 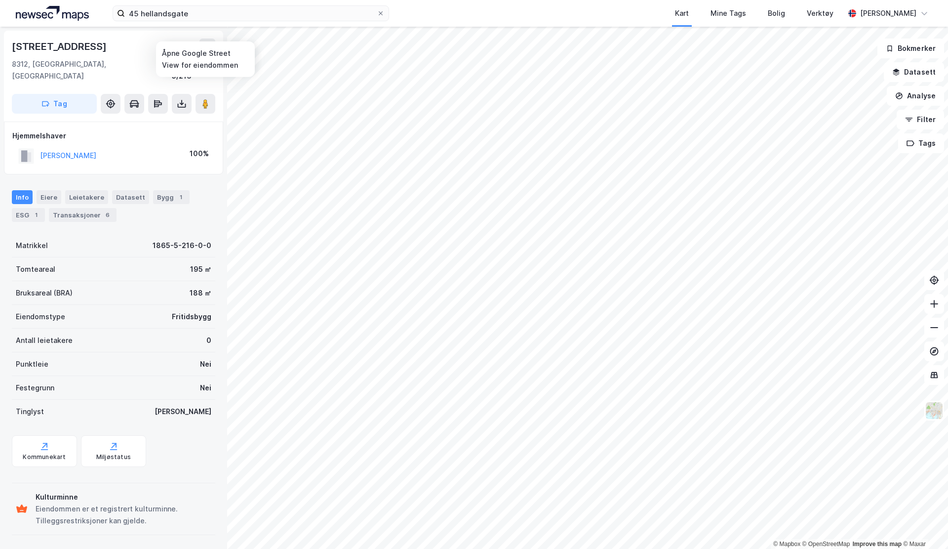 I want to click on div: Antall leietakere, so click(x=44, y=340).